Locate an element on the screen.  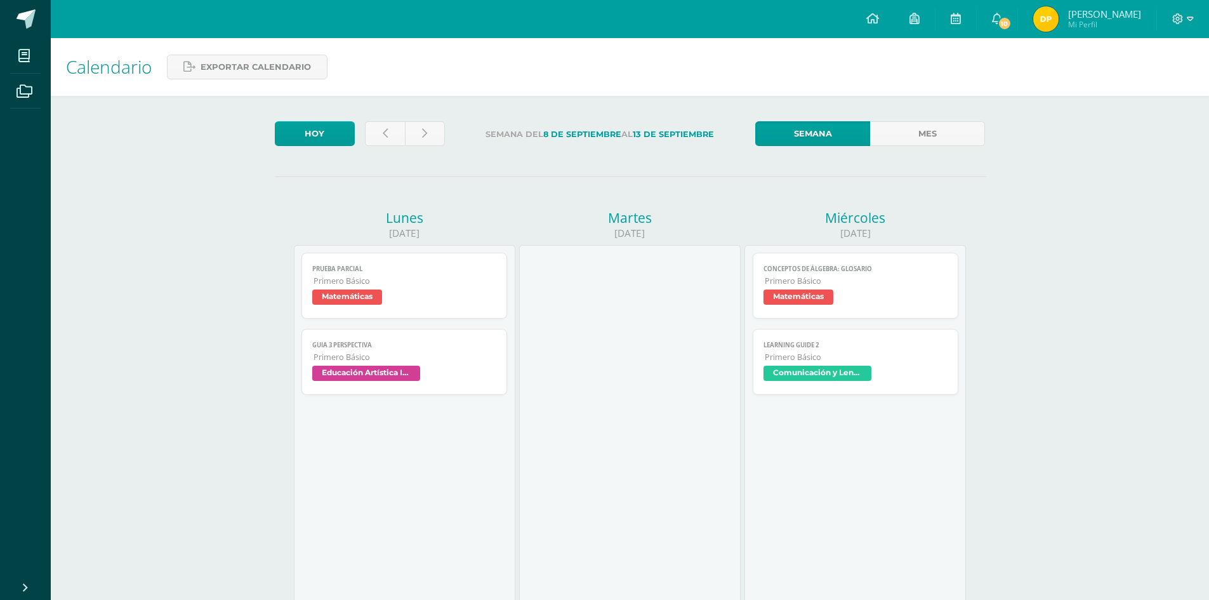
span: Learning Guide 2 is located at coordinates (855, 345).